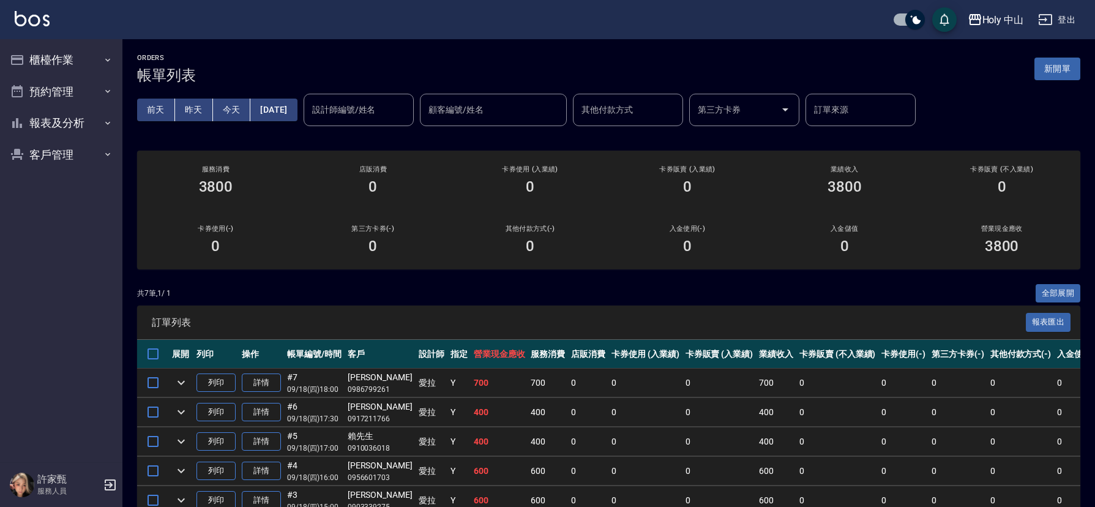 The height and width of the screenshot is (507, 1095). I want to click on h2: 入金儲值, so click(844, 228).